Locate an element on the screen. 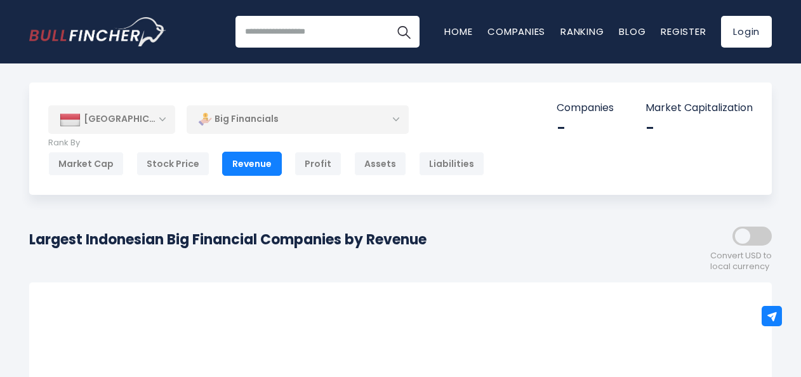  div: Market Cap is located at coordinates (86, 164).